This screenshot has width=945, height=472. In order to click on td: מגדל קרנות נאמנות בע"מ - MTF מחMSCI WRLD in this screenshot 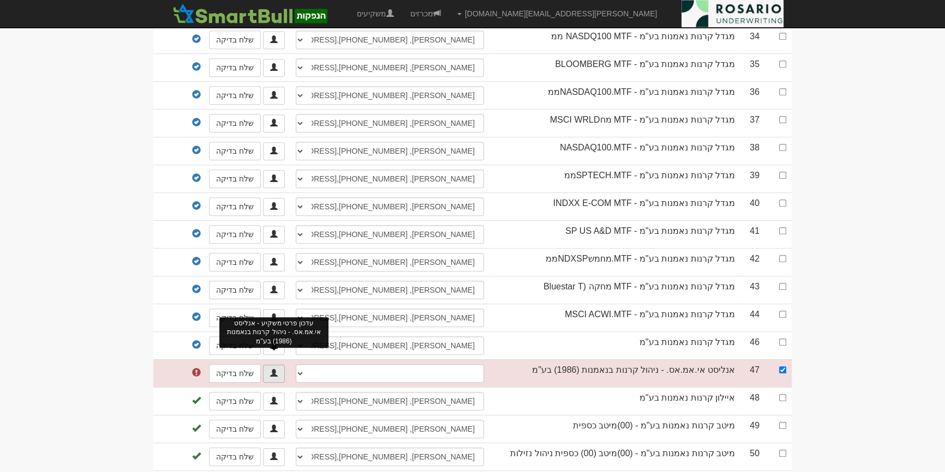, I will do `click(615, 123)`.